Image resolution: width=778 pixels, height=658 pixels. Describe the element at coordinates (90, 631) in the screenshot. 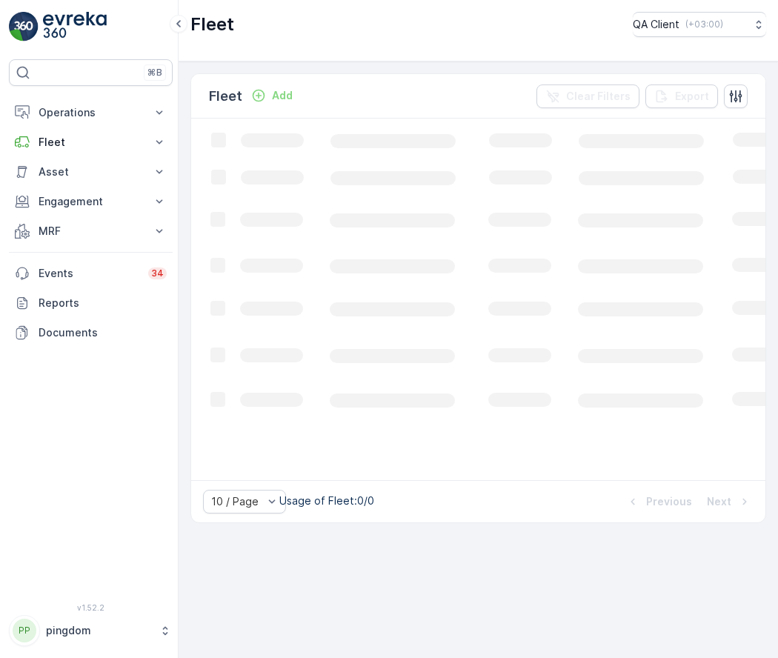

I see `button: PPpingdom` at that location.